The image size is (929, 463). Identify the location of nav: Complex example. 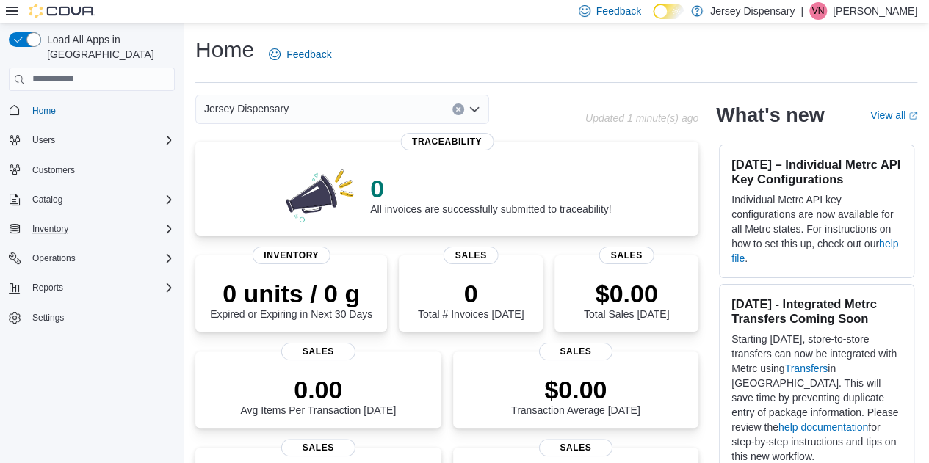
(92, 231).